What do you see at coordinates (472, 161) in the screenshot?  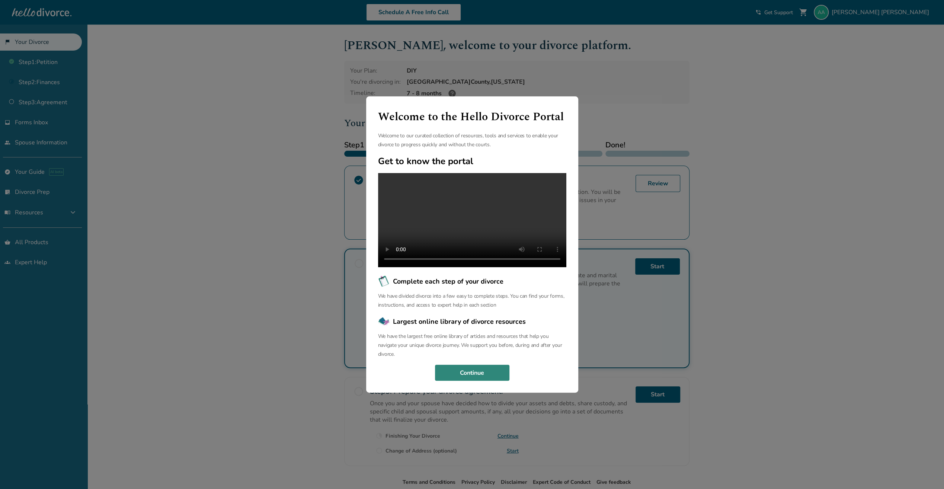 I see `h2: Get to know the portal` at bounding box center [472, 161].